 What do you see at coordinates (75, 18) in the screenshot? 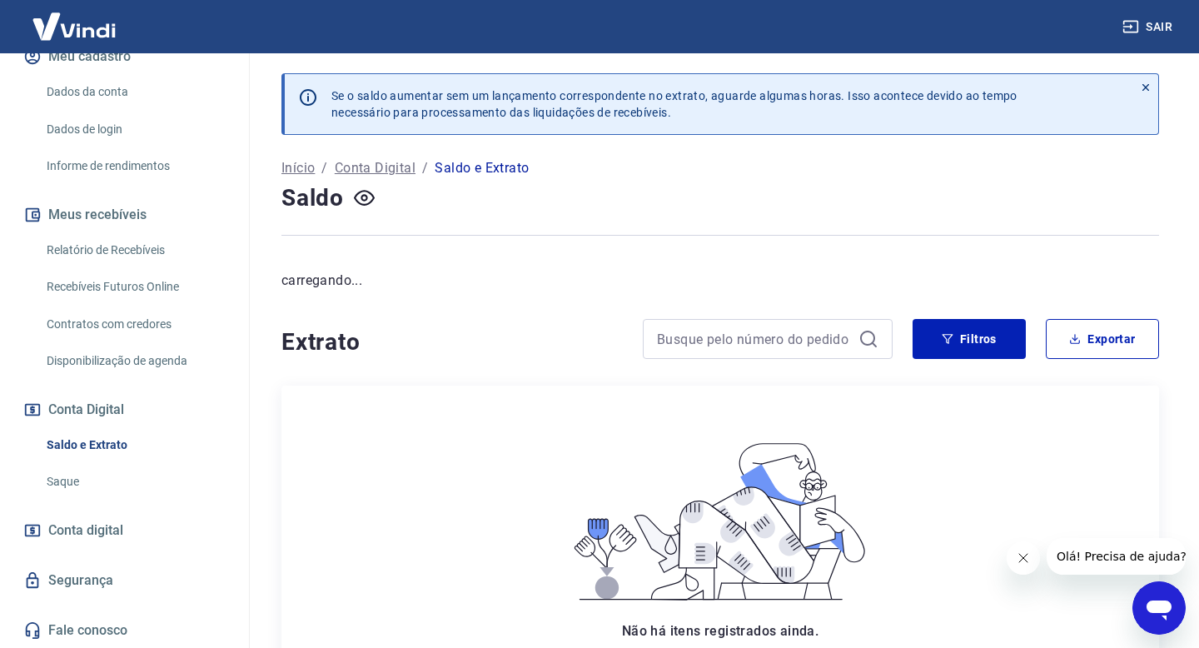
I see `span: Olá! Precisa de ajuda?` at bounding box center [75, 18].